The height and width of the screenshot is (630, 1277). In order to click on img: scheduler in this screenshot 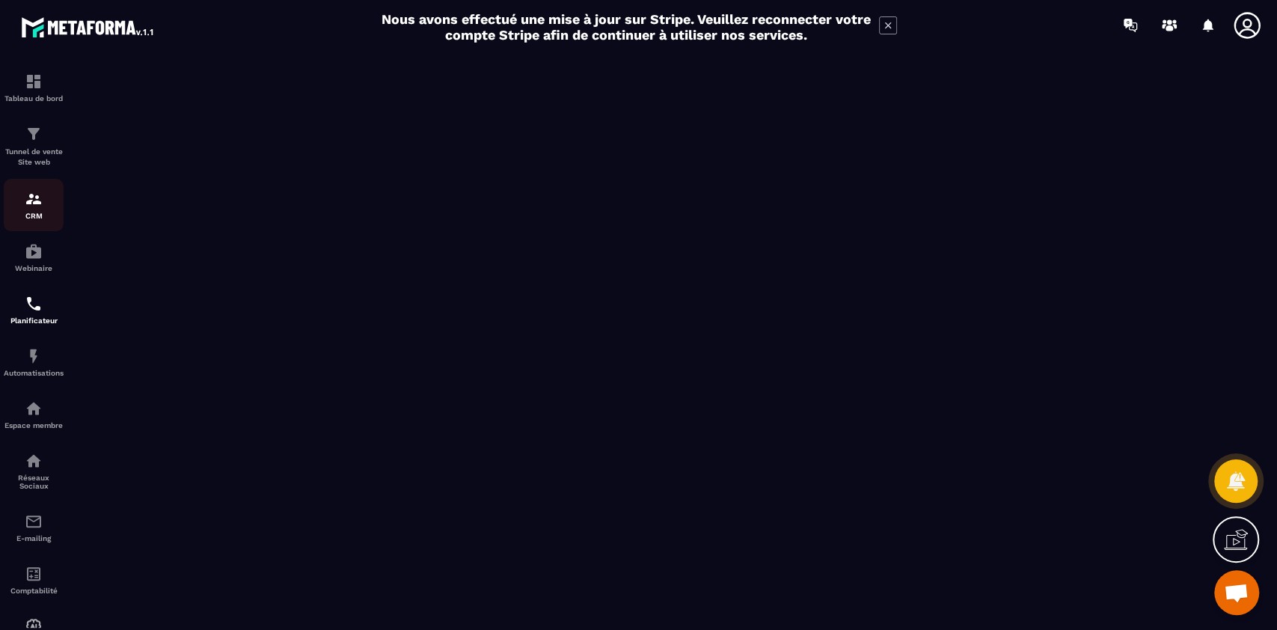, I will do `click(34, 304)`.